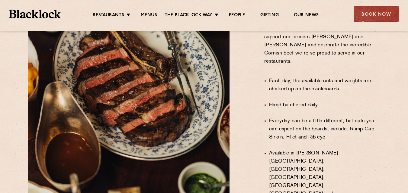 The width and height of the screenshot is (408, 193). What do you see at coordinates (108, 16) in the screenshot?
I see `a: Restaurants` at bounding box center [108, 16].